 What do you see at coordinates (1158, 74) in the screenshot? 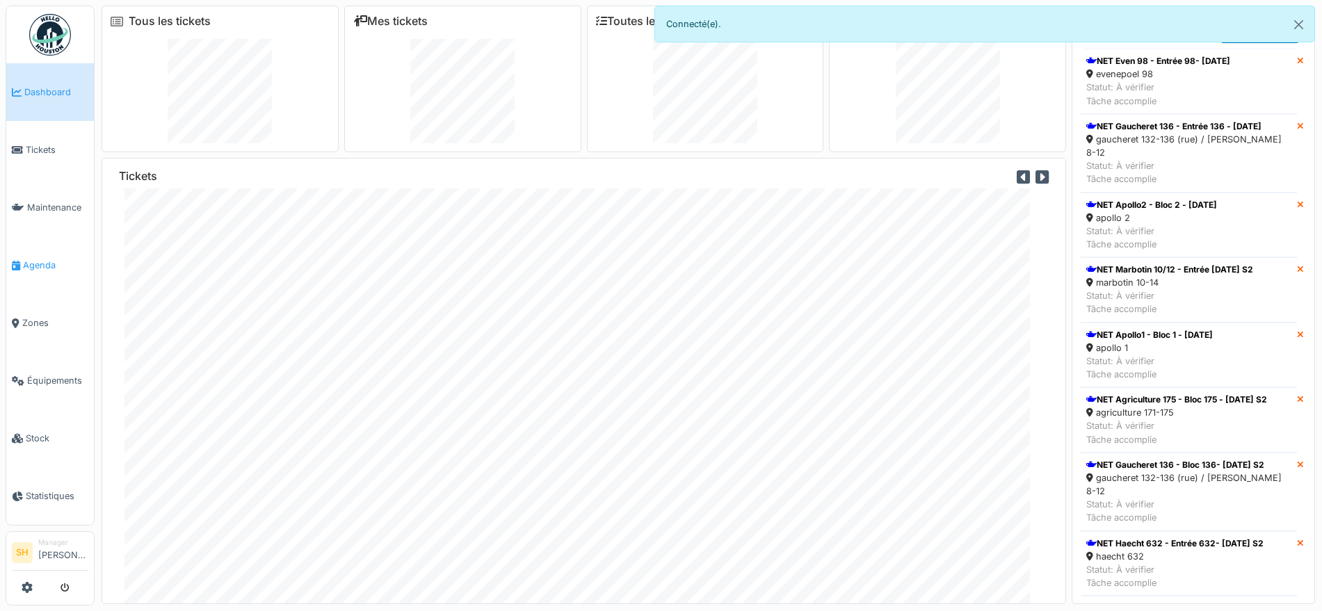
I see `div: evenepoel 98` at bounding box center [1158, 74].